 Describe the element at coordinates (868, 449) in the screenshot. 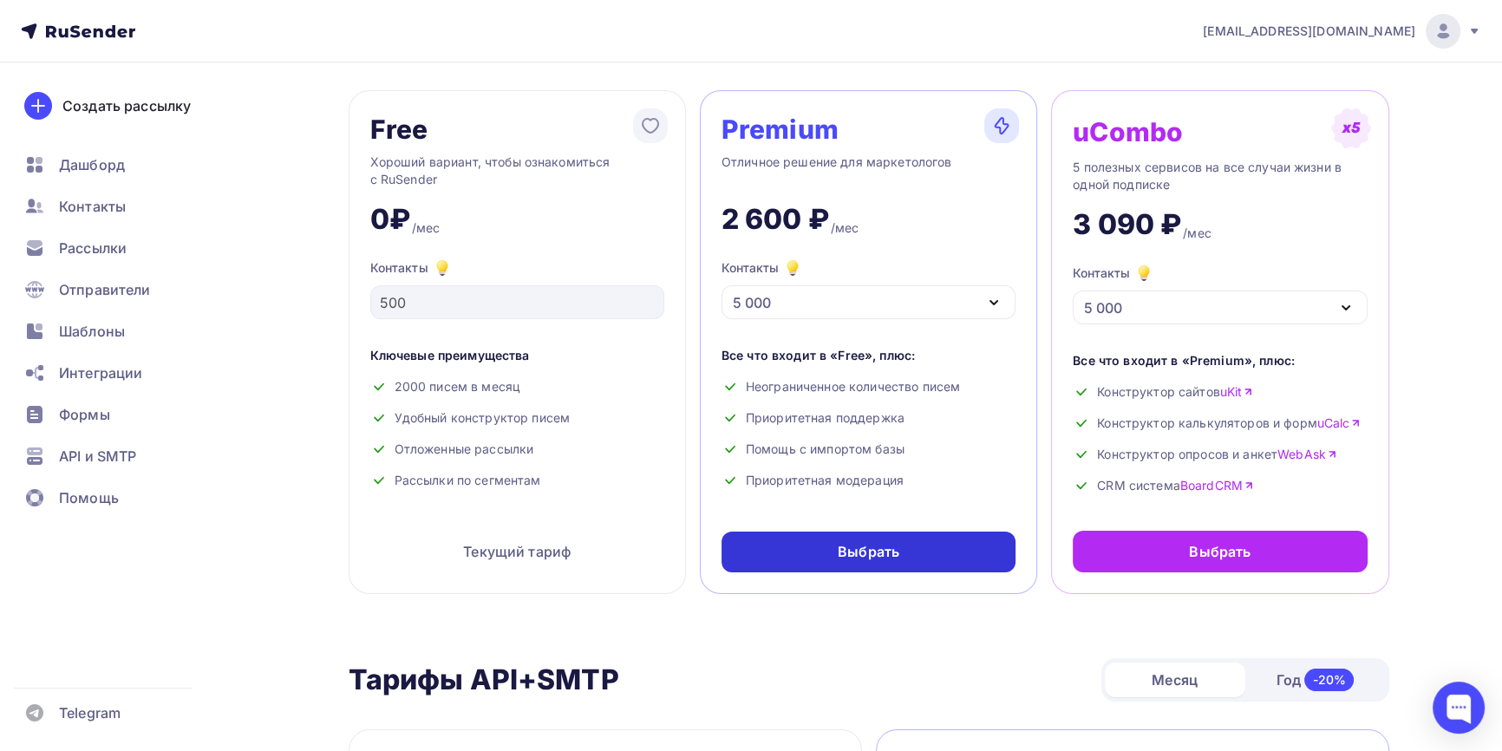

I see `div: Помощь с импортом базы` at that location.